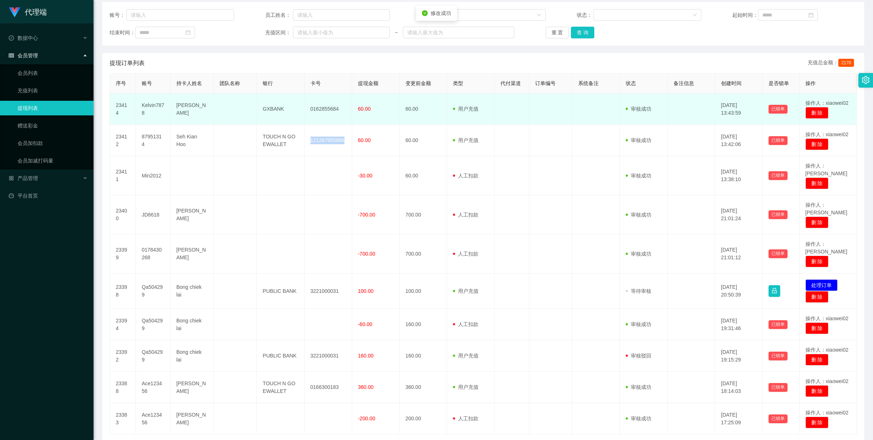 Image resolution: width=873 pixels, height=440 pixels. What do you see at coordinates (365, 324) in the screenshot?
I see `span: -60.00` at bounding box center [365, 324].